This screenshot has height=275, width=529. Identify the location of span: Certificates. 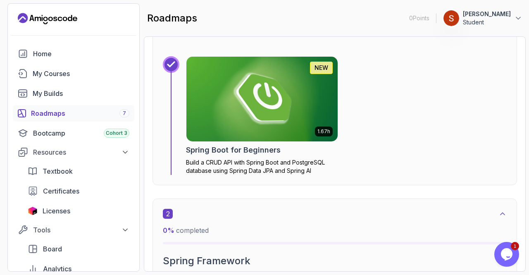
(61, 191).